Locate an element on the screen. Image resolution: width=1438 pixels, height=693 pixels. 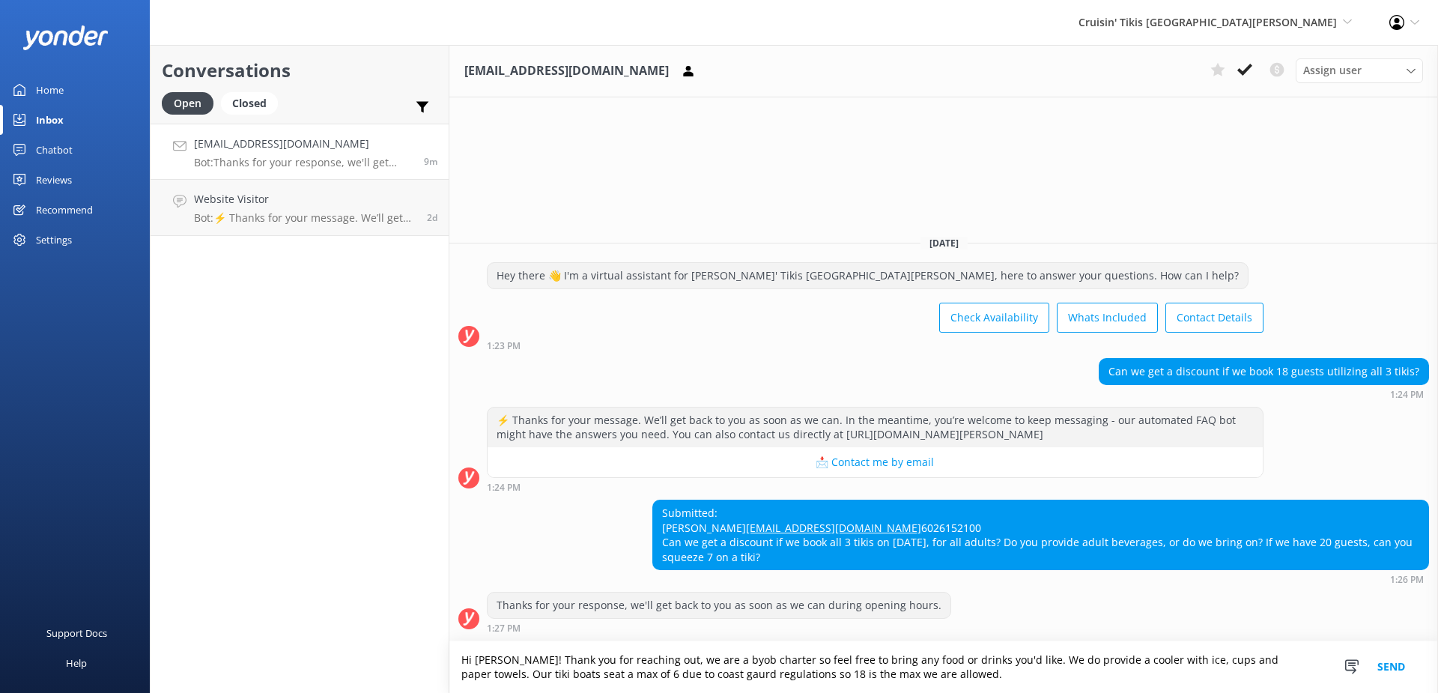
div: Settings is located at coordinates (54, 240).